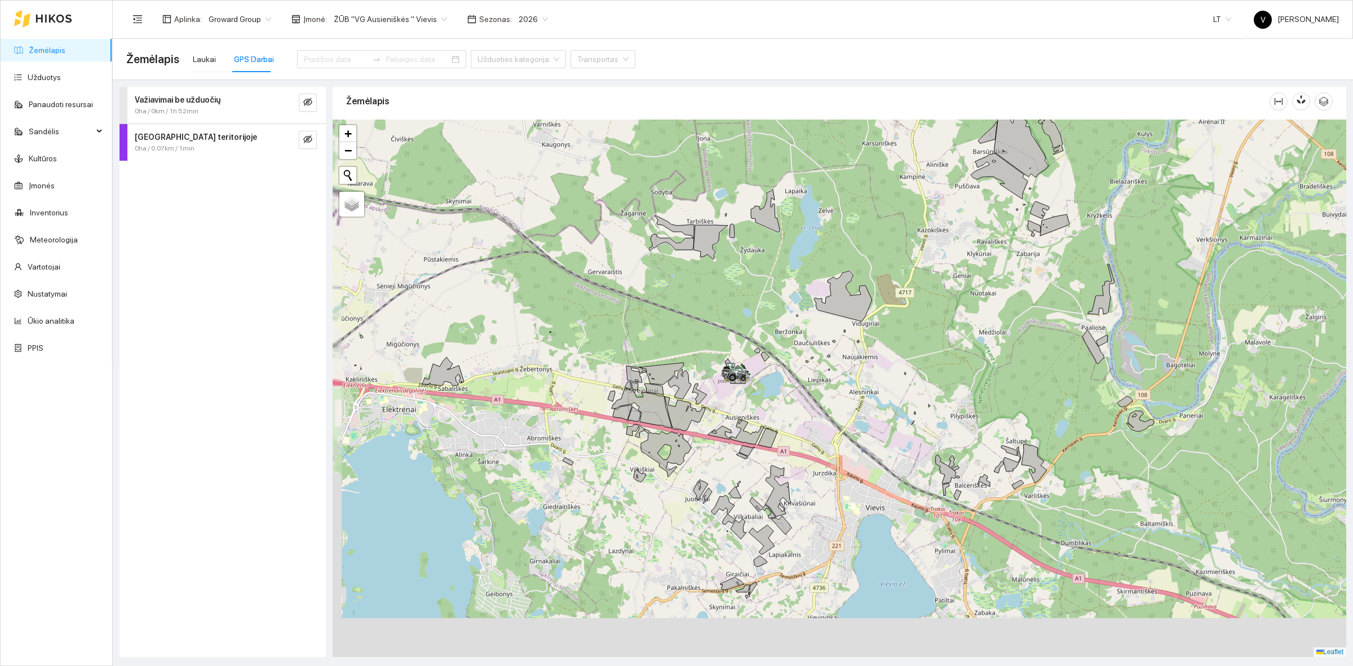 The height and width of the screenshot is (666, 1353). What do you see at coordinates (1222, 19) in the screenshot?
I see `span: LT` at bounding box center [1222, 19].